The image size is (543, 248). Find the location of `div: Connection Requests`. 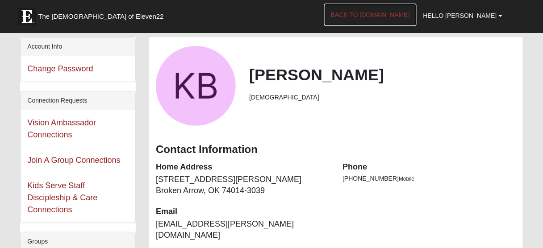

div: Connection Requests is located at coordinates (78, 101).